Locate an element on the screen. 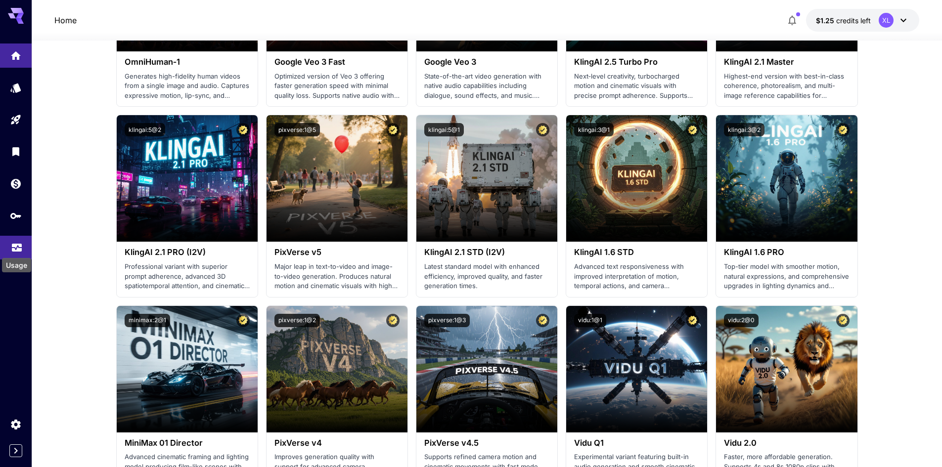 Image resolution: width=942 pixels, height=467 pixels. h3: PixVerse v4.5 is located at coordinates (487, 443).